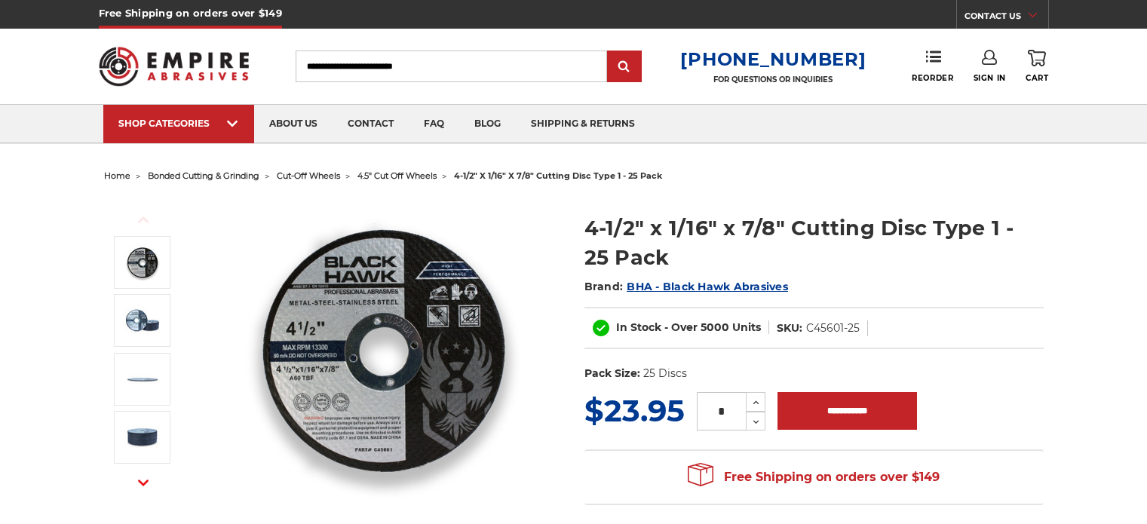 The width and height of the screenshot is (1147, 524). What do you see at coordinates (117, 176) in the screenshot?
I see `span: home` at bounding box center [117, 176].